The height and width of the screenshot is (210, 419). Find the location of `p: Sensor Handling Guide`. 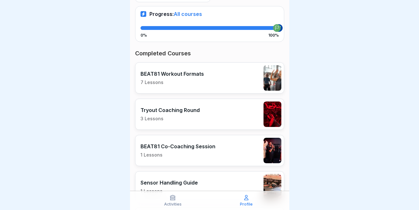

p: Sensor Handling Guide is located at coordinates (169, 183).